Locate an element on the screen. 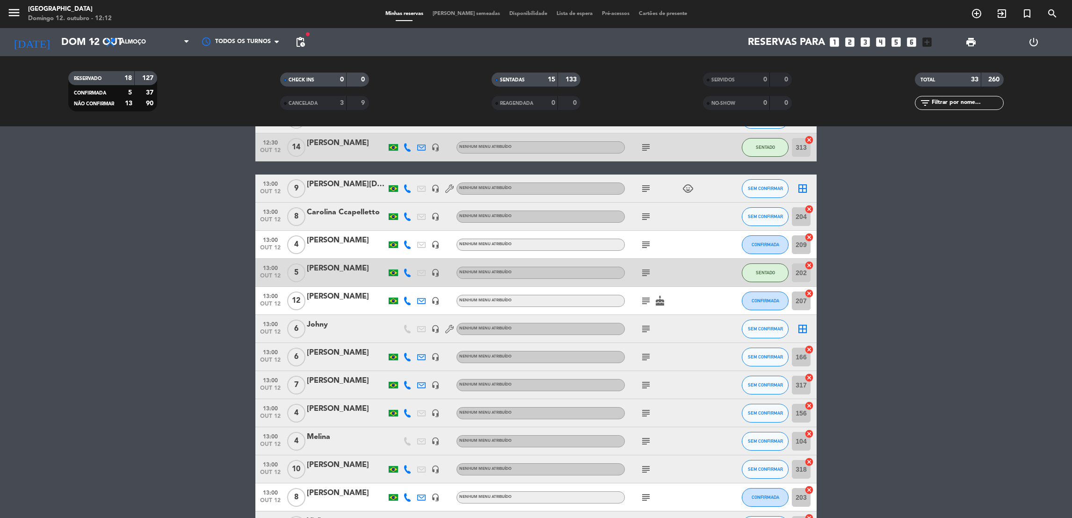 The height and width of the screenshot is (518, 1072). span: WALK IN is located at coordinates (1002, 14).